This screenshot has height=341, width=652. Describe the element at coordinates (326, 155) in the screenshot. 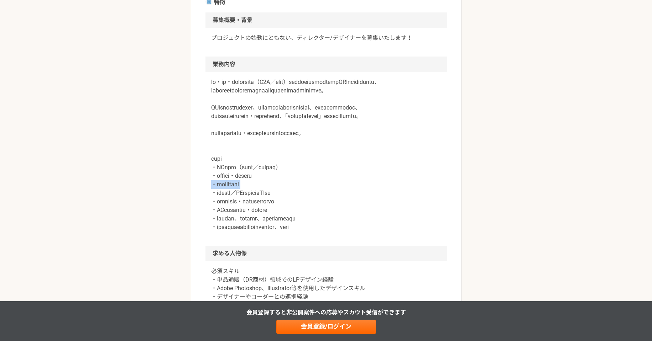

I see `p: lo・ip・dolorsita（C2A／elit）seddoeiusmodtempORIncididuntu、 laboreetdoloremagnaaliquaenimadminimve。 Q...` at that location.